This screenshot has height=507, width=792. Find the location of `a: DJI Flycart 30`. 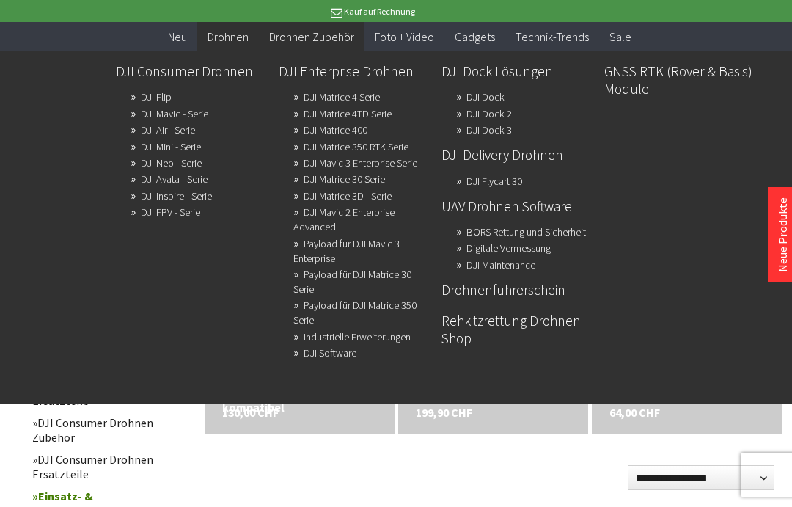

a: DJI Flycart 30 is located at coordinates (495, 181).